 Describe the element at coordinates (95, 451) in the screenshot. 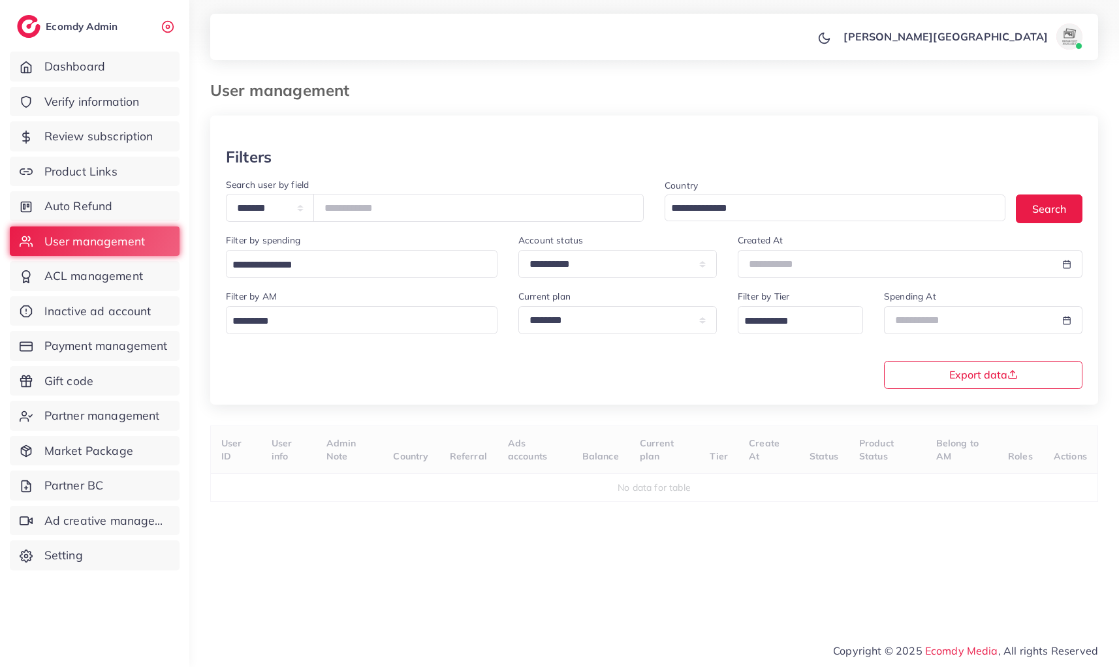

I see `a: Market Package` at that location.